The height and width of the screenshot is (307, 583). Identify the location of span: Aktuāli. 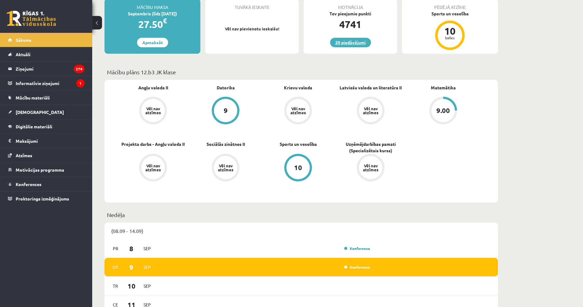
(23, 54).